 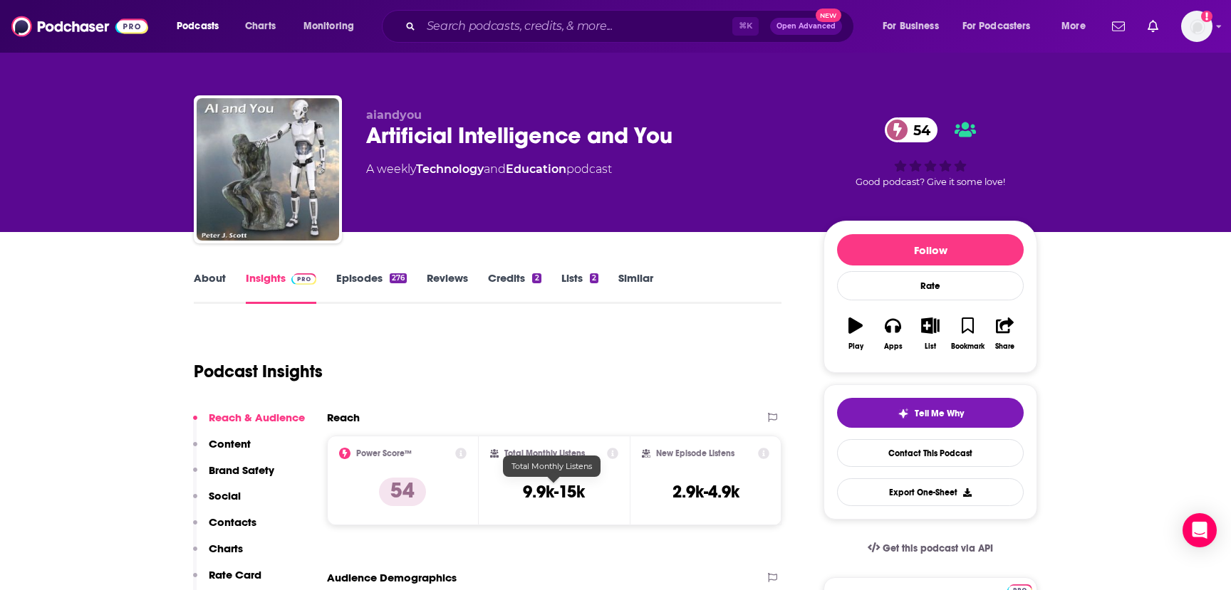 I want to click on button: Charts, so click(x=218, y=555).